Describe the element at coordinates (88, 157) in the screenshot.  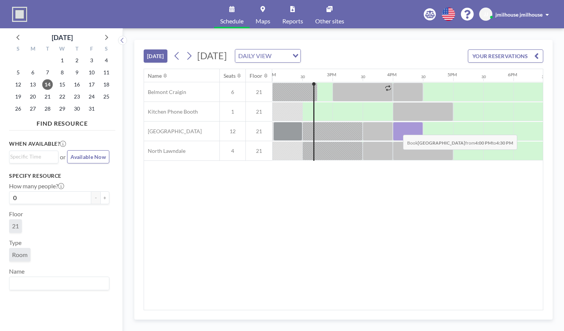
I see `button: Available Now` at that location.